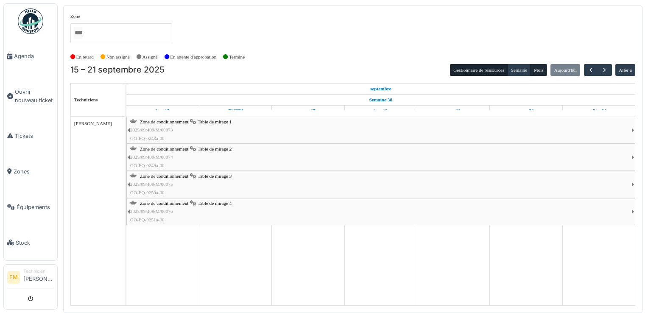 The width and height of the screenshot is (648, 313). I want to click on a: 18 septembre 2025, so click(381, 111).